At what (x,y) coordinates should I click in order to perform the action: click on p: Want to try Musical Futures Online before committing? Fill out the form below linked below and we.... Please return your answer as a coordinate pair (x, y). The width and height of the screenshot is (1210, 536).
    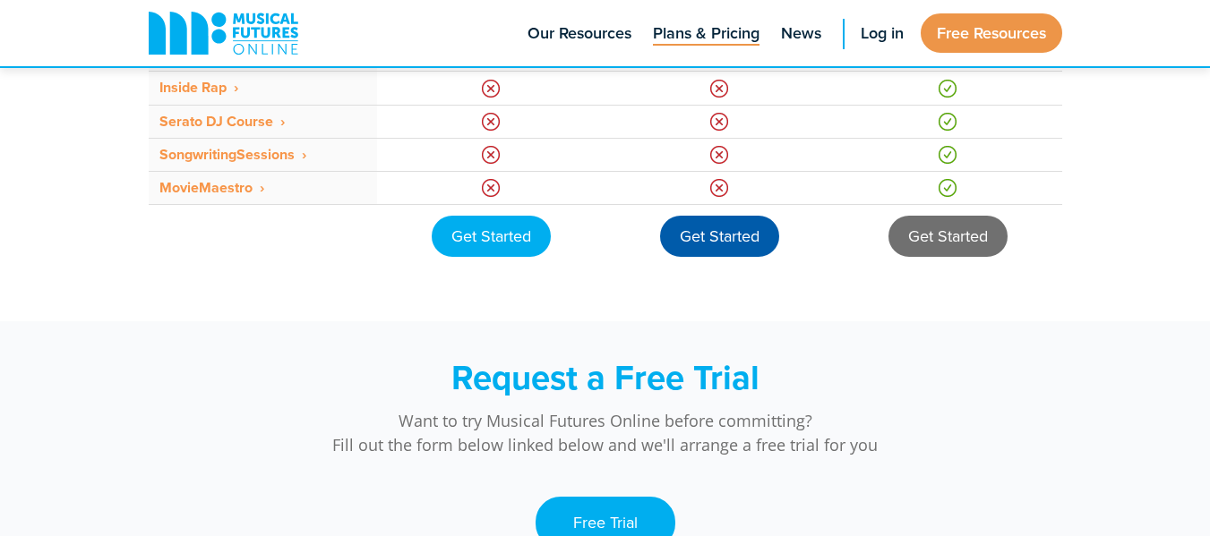
    Looking at the image, I should click on (605, 428).